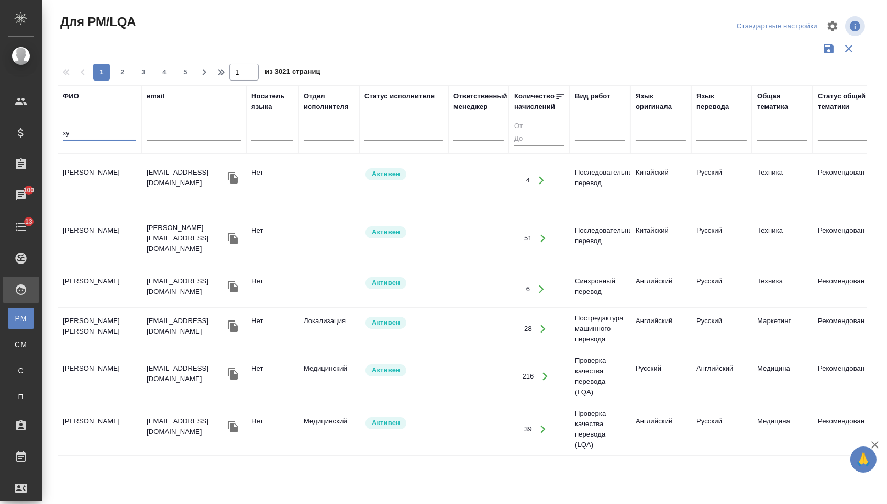 Image resolution: width=887 pixels, height=504 pixels. I want to click on div: 39, so click(528, 430).